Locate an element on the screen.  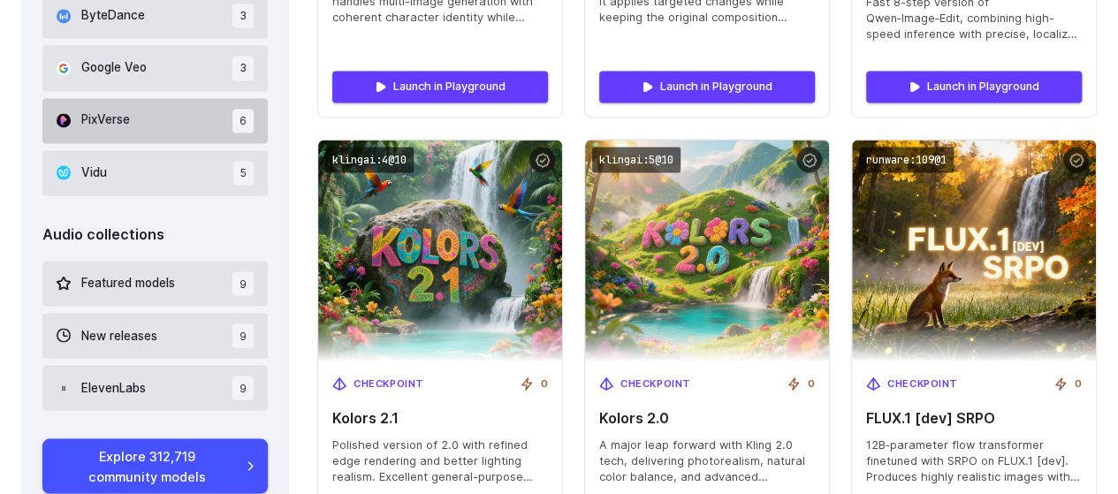
button: Google Veo 3 is located at coordinates (155, 67).